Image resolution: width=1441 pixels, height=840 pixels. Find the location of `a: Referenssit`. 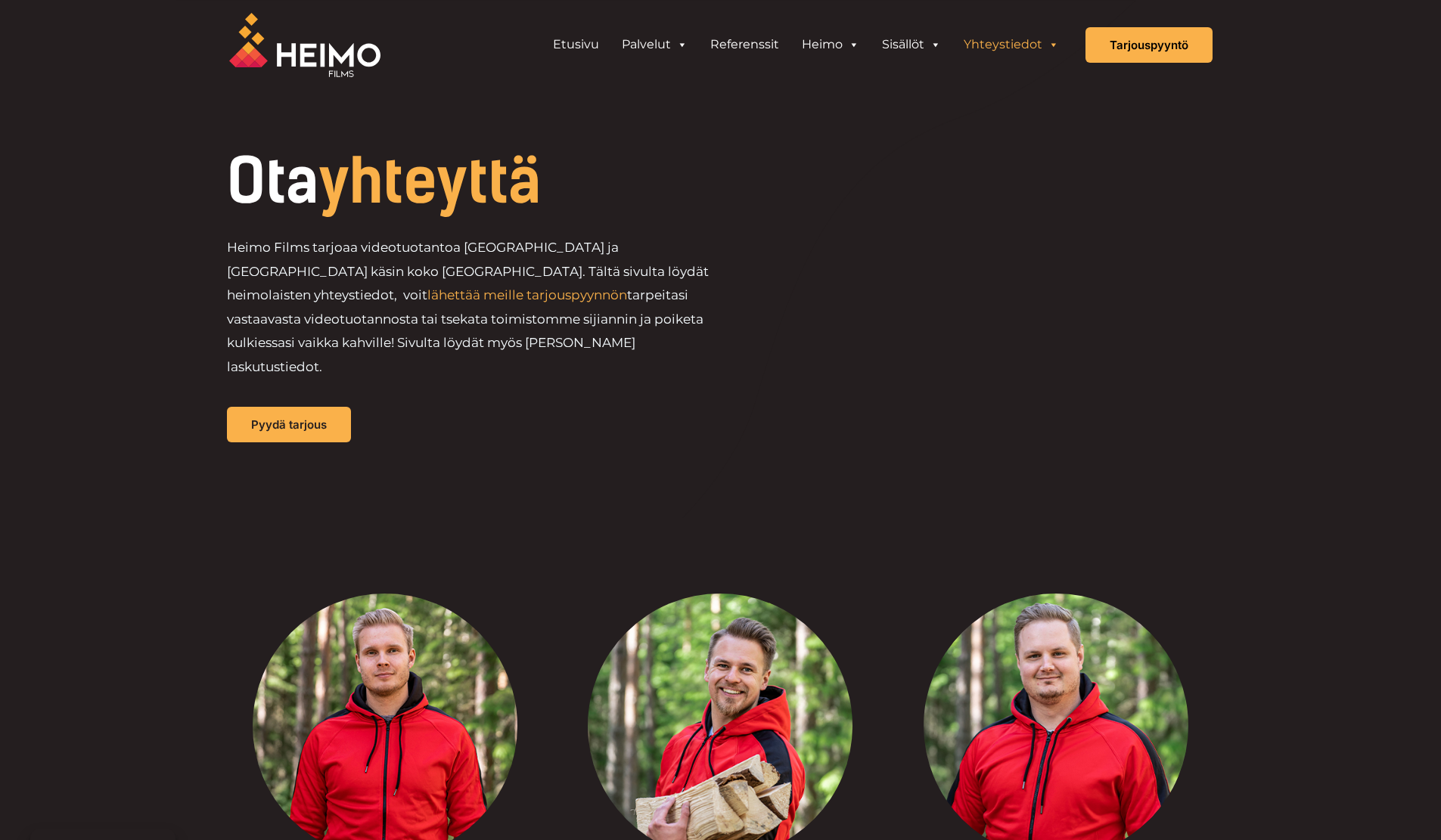

a: Referenssit is located at coordinates (744, 44).